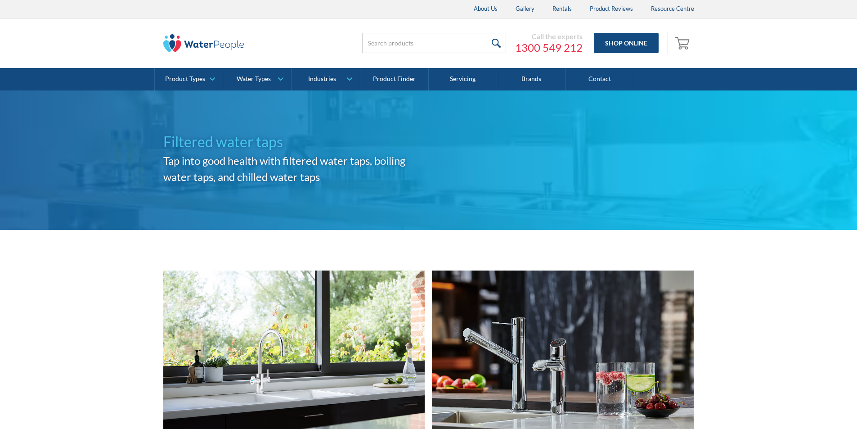 The image size is (857, 429). I want to click on h1: Filtered water taps, so click(296, 142).